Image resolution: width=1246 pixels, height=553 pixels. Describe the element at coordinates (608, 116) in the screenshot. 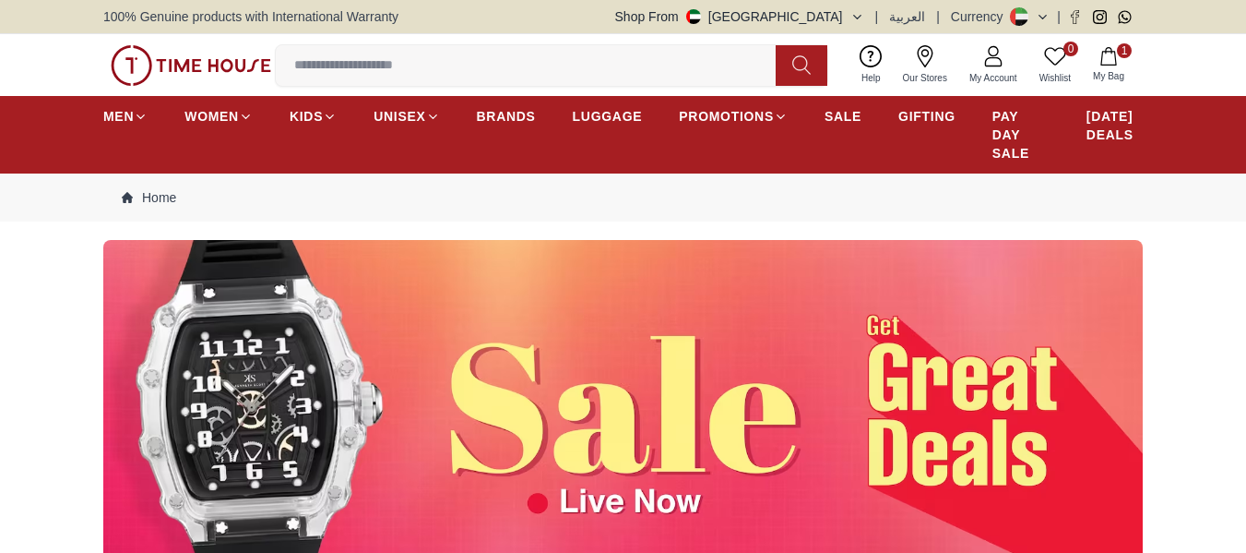

I see `span: LUGGAGE` at that location.